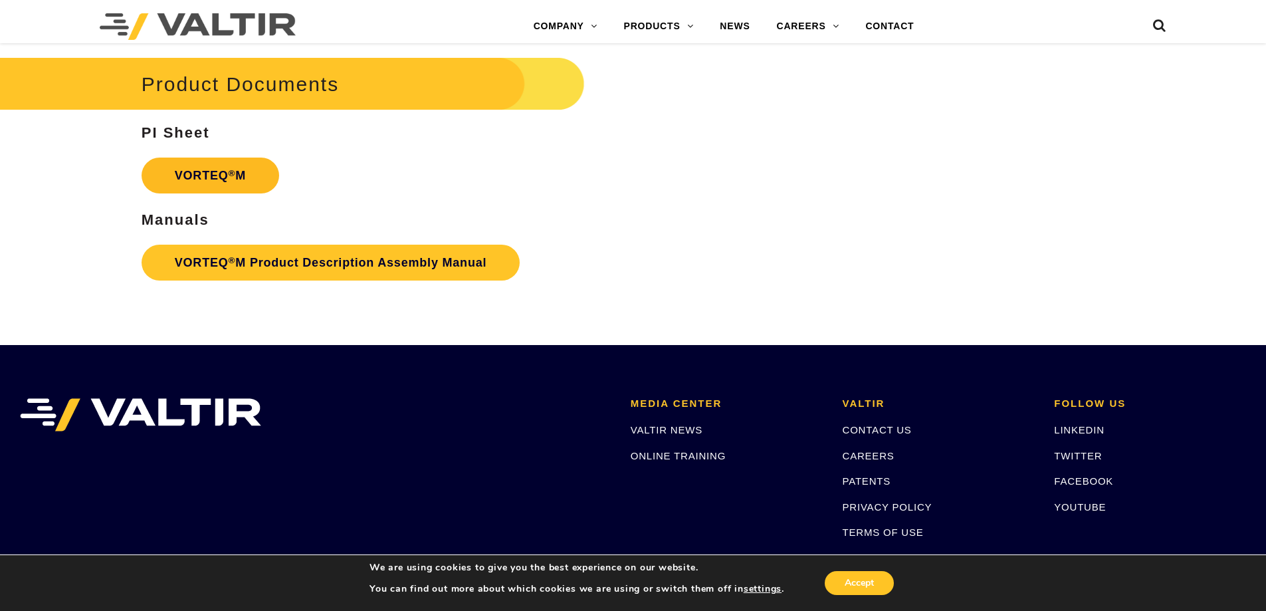  Describe the element at coordinates (1149, 403) in the screenshot. I see `h2: FOLLOW US` at that location.